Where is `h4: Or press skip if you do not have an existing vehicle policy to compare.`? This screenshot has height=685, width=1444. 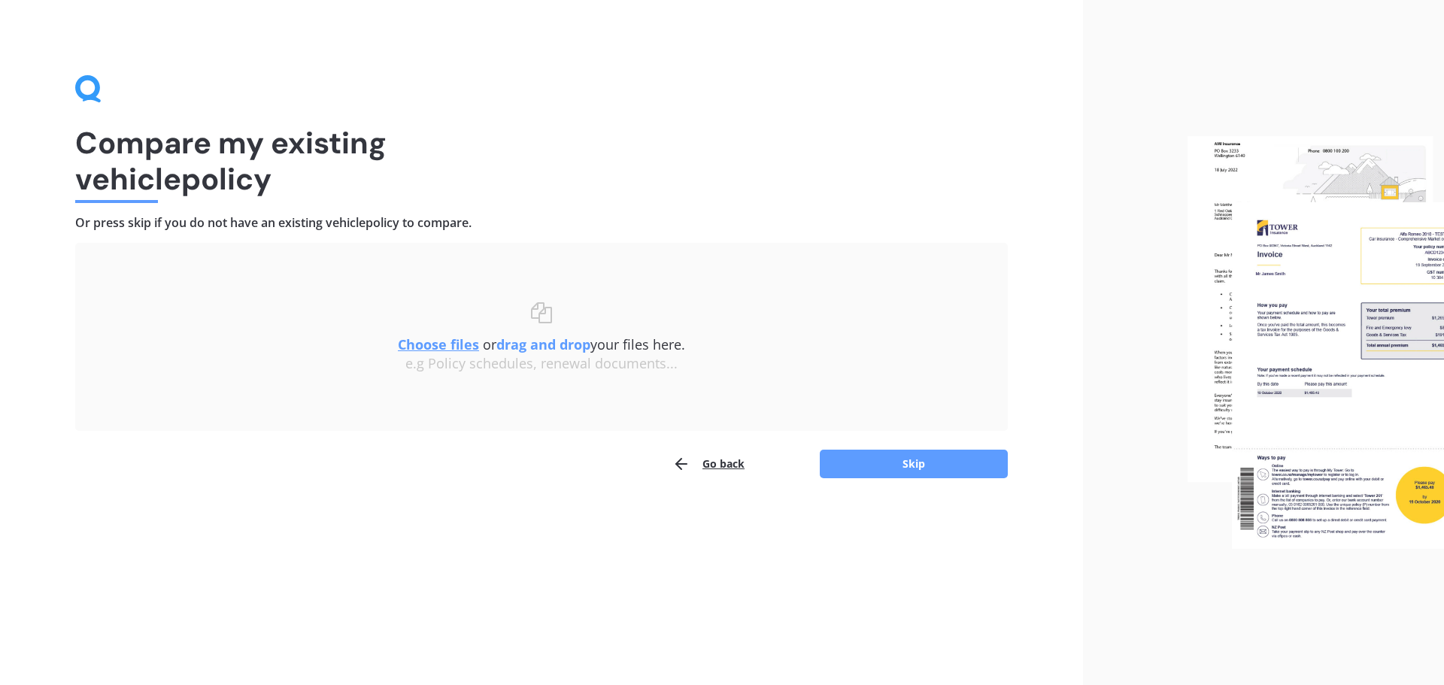
h4: Or press skip if you do not have an existing vehicle policy to compare. is located at coordinates (541, 223).